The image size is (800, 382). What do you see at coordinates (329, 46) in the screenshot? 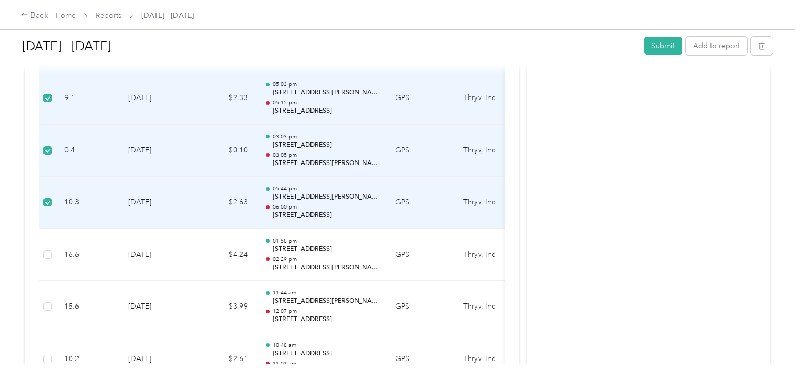
I see `h1: Sep 1 - 30, 2025` at bounding box center [329, 46].